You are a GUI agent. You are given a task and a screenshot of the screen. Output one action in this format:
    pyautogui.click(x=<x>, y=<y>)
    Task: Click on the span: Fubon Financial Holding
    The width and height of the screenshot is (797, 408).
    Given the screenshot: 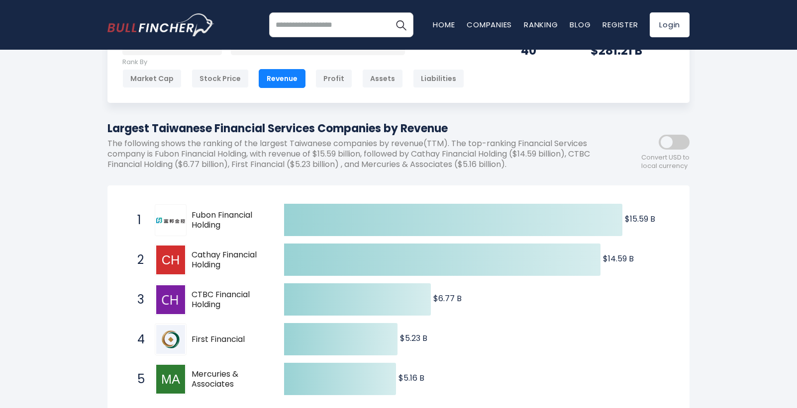 What is the action you would take?
    pyautogui.click(x=229, y=221)
    